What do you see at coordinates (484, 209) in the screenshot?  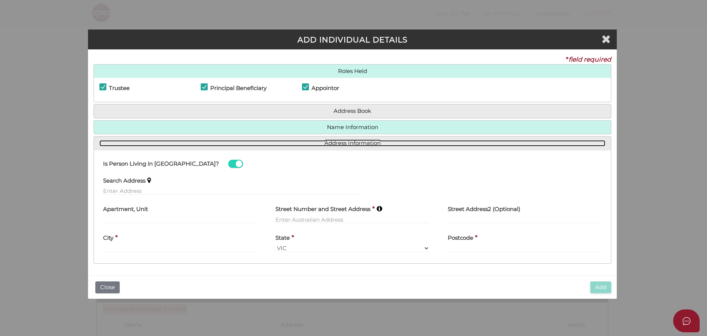 I see `h4: Street Address2 (Optional)` at bounding box center [484, 209].